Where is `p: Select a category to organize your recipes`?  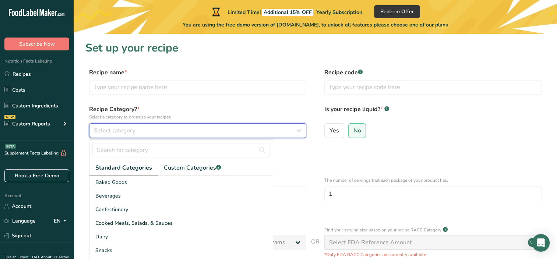
p: Select a category to organize your recipes is located at coordinates (198, 117).